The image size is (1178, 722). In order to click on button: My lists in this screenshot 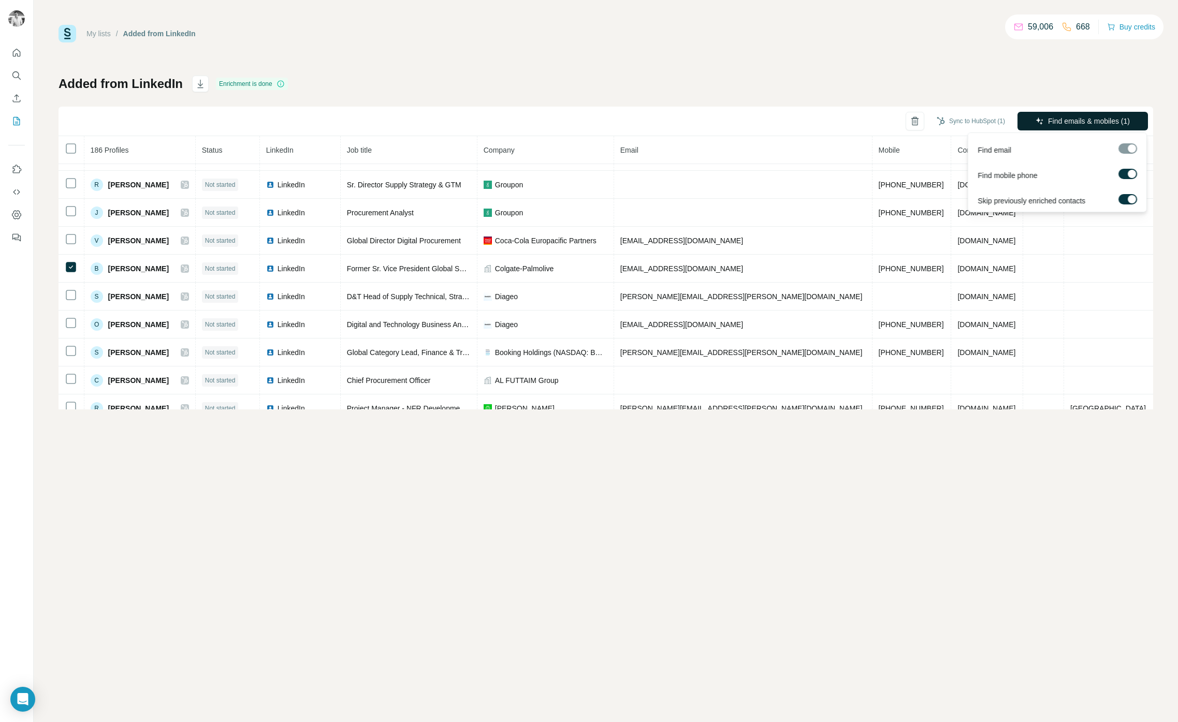, I will do `click(17, 121)`.